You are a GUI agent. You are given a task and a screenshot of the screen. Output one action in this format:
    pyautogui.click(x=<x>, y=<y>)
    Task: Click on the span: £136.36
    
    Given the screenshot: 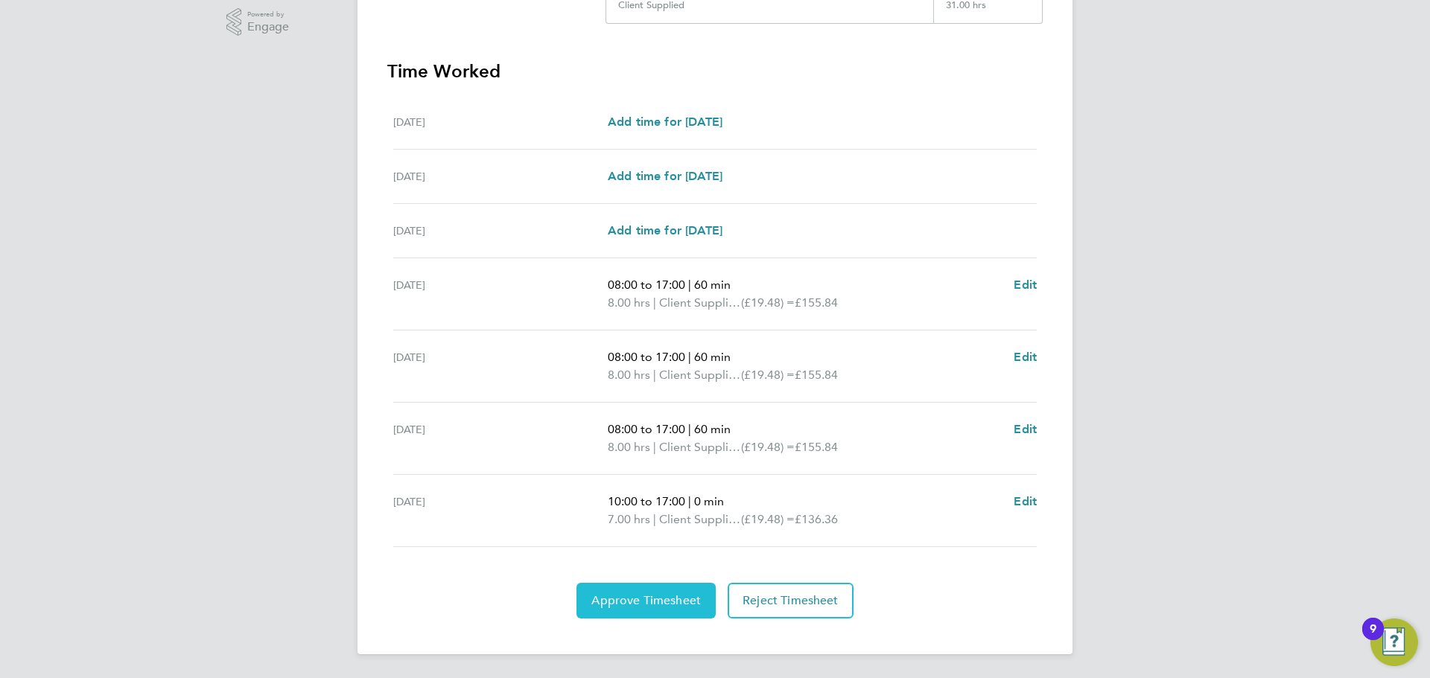 What is the action you would take?
    pyautogui.click(x=816, y=519)
    